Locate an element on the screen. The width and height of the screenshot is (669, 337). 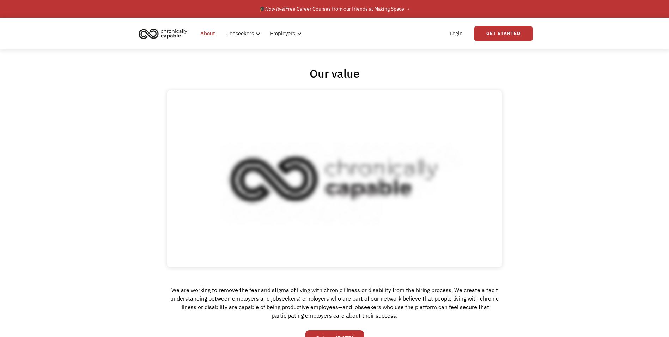
a: home is located at coordinates (164, 34).